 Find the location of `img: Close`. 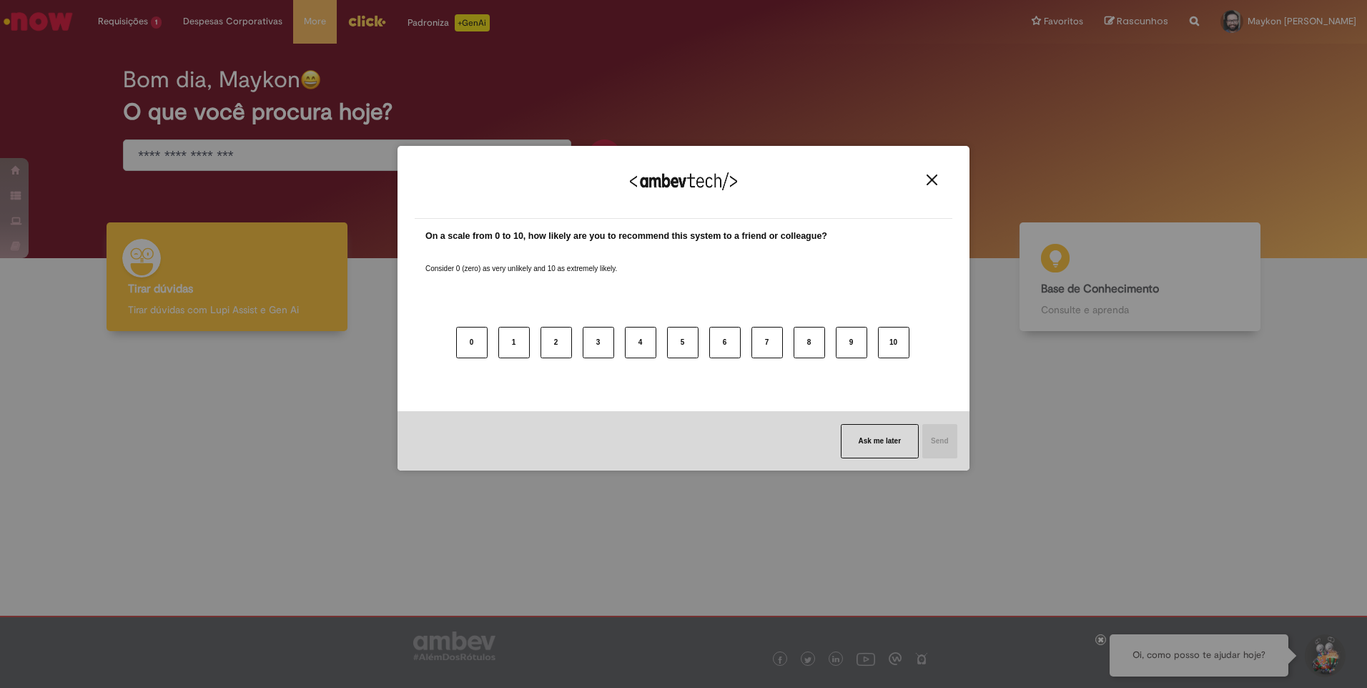

img: Close is located at coordinates (932, 179).